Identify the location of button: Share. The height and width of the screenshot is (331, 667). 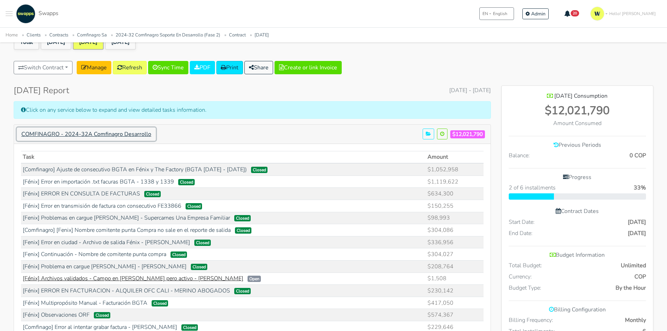
(259, 68).